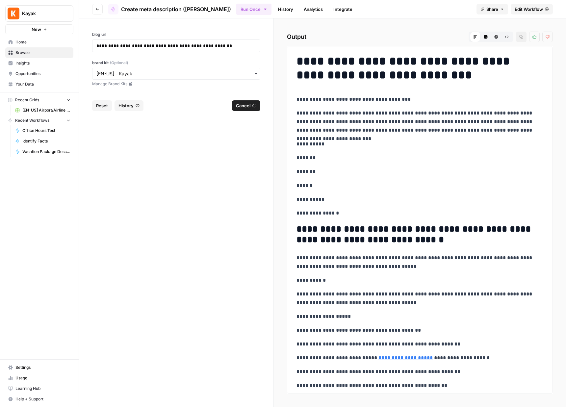  What do you see at coordinates (46, 152) in the screenshot?
I see `span: Vacation Package Description Generator (AndreCova)` at bounding box center [46, 152].